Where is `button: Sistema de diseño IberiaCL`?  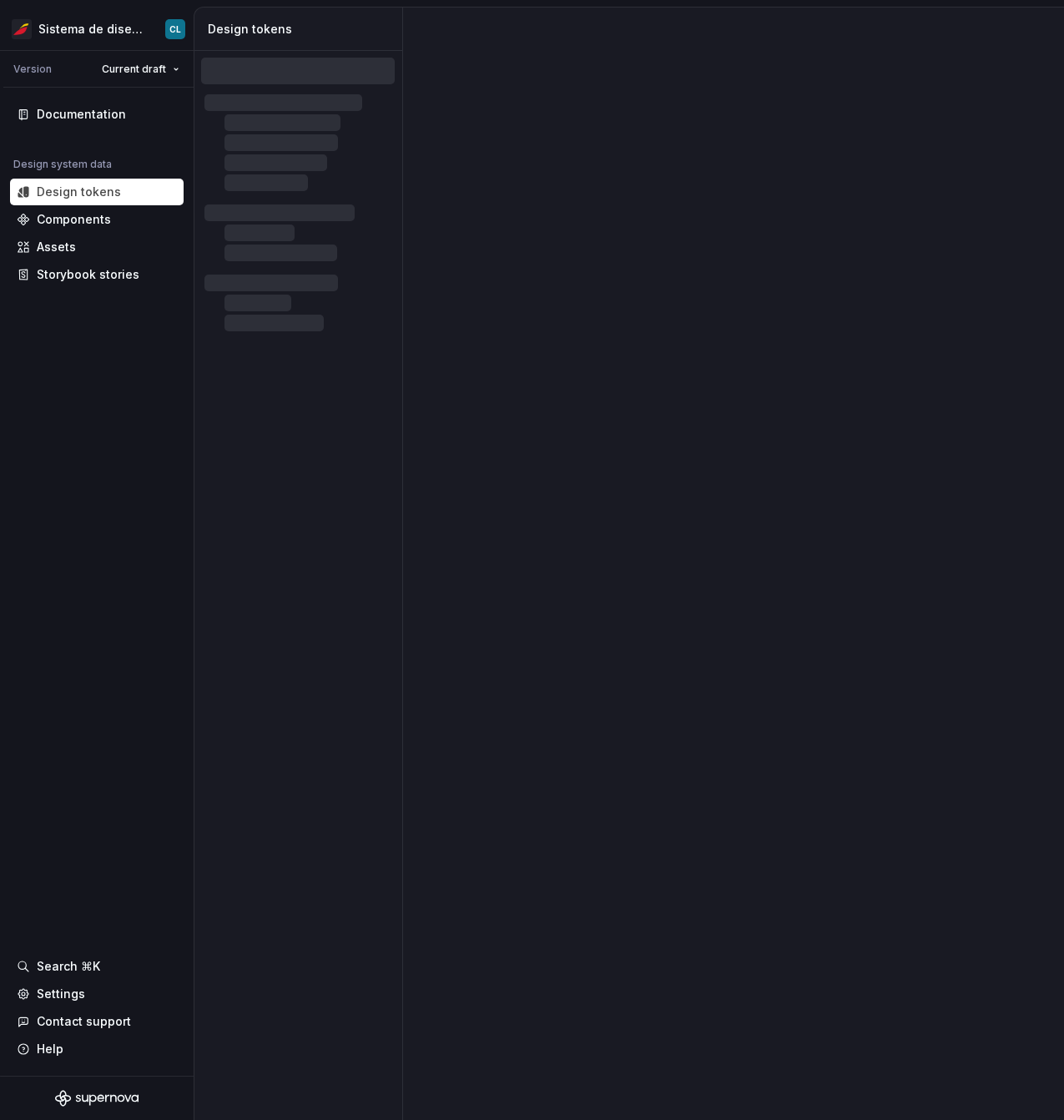 button: Sistema de diseño IberiaCL is located at coordinates (97, 28).